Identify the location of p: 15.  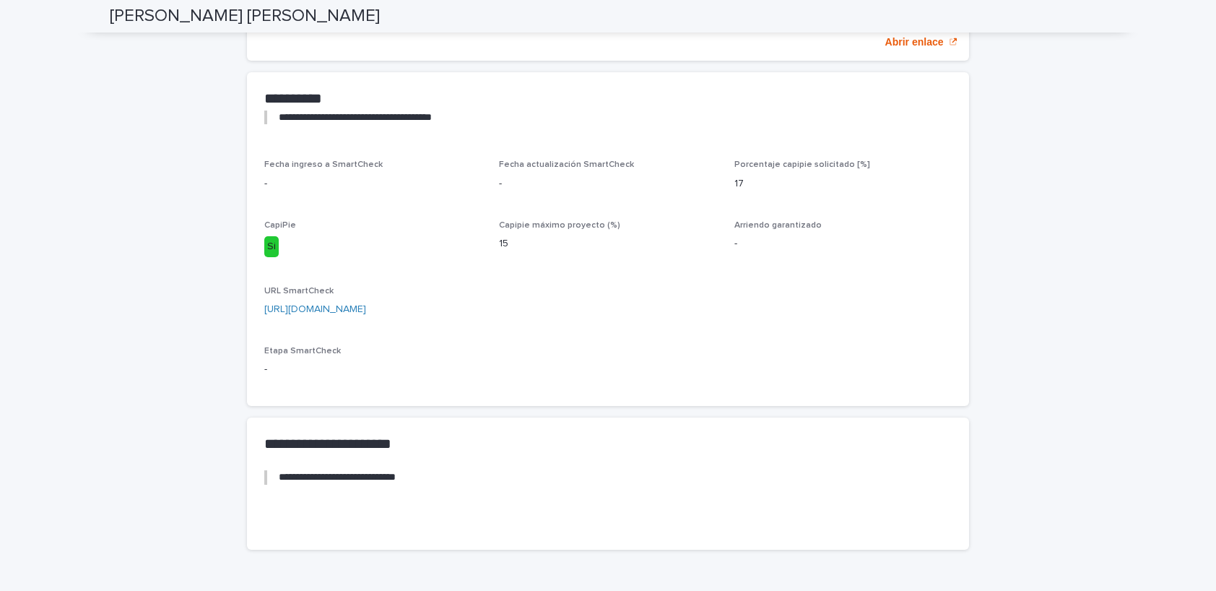
(607, 243).